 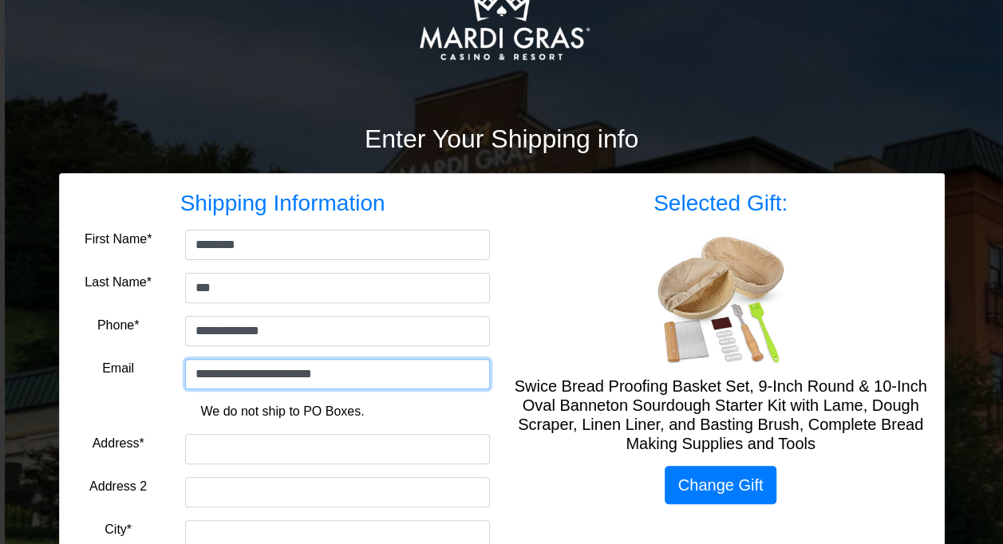 What do you see at coordinates (283, 412) in the screenshot?
I see `p: We do not ship to PO Boxes.` at bounding box center [283, 412].